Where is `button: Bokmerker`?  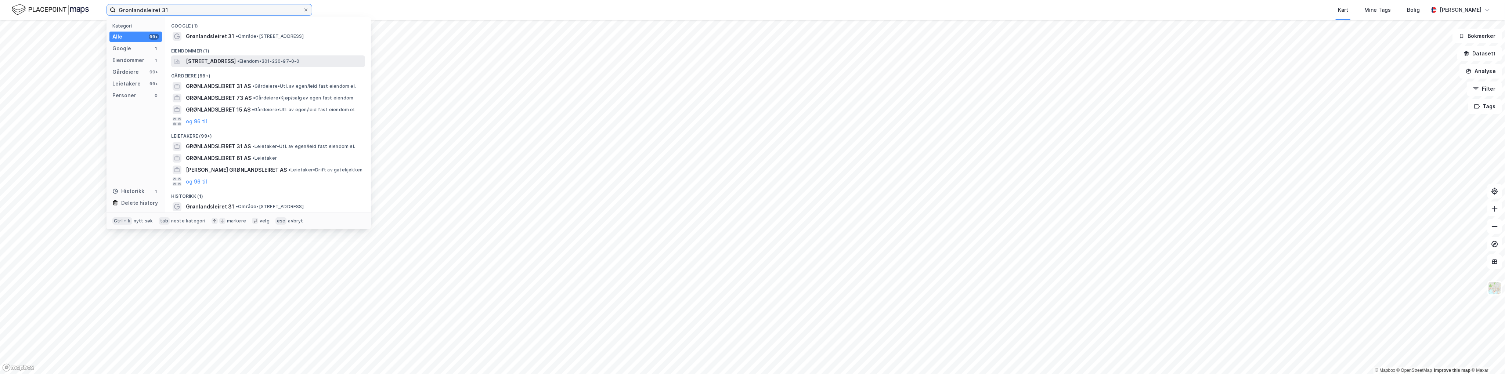
button: Bokmerker is located at coordinates (1477, 36).